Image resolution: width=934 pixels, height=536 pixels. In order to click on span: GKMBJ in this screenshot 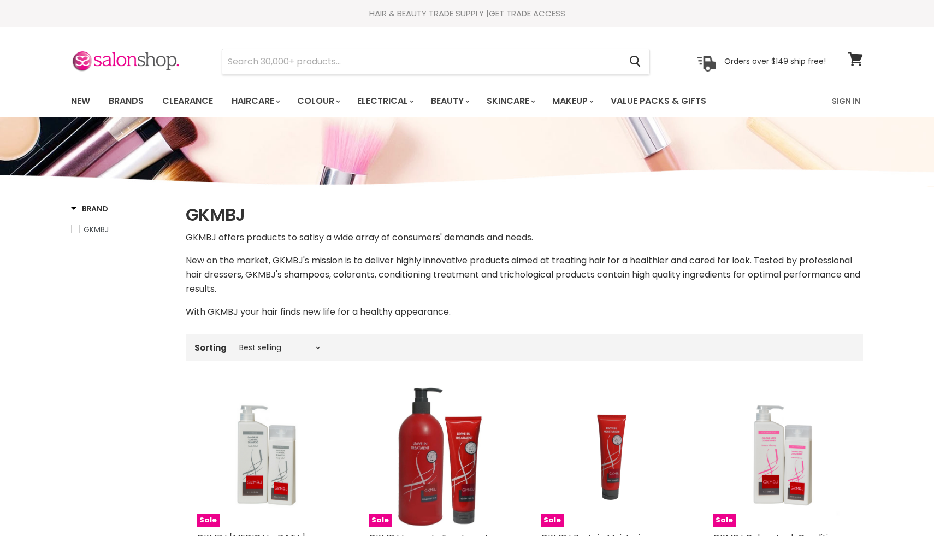, I will do `click(96, 229)`.